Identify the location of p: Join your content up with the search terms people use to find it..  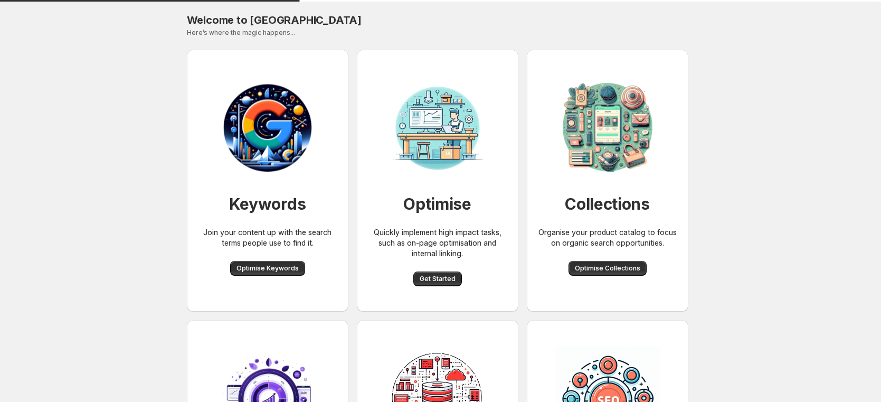
(268, 238).